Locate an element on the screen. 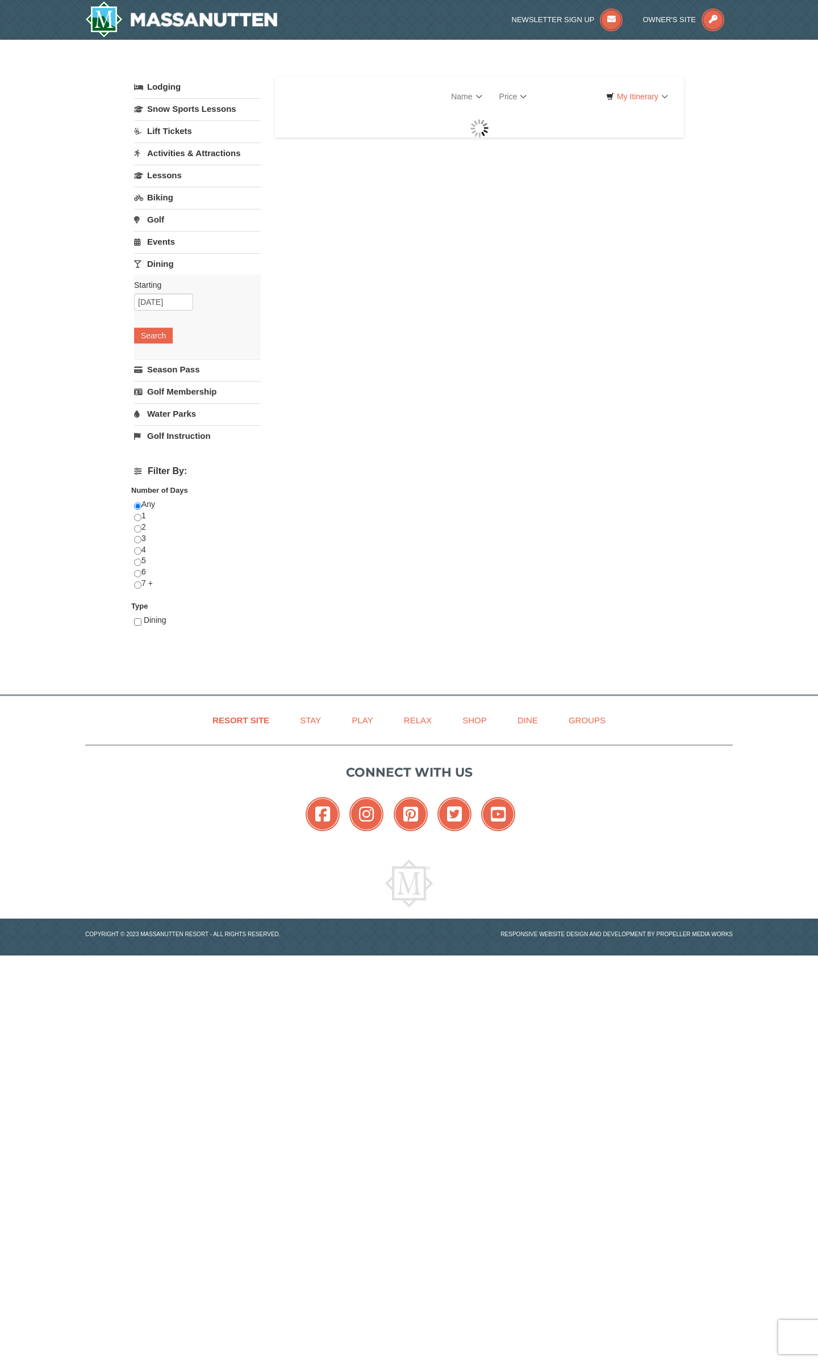 This screenshot has height=1362, width=818. a: Massanutten Resort is located at coordinates (181, 19).